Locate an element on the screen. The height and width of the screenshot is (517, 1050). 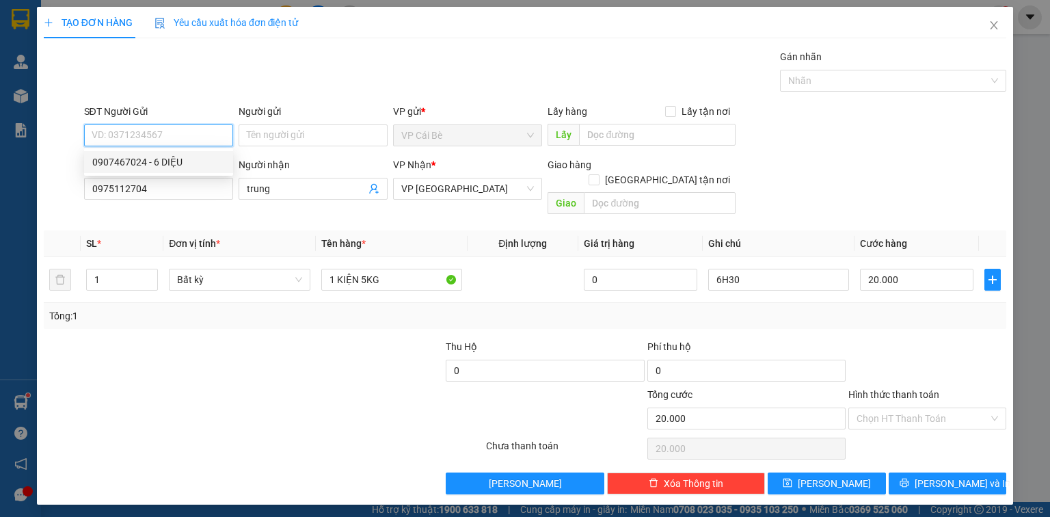
div: VP gửi is located at coordinates (467, 111).